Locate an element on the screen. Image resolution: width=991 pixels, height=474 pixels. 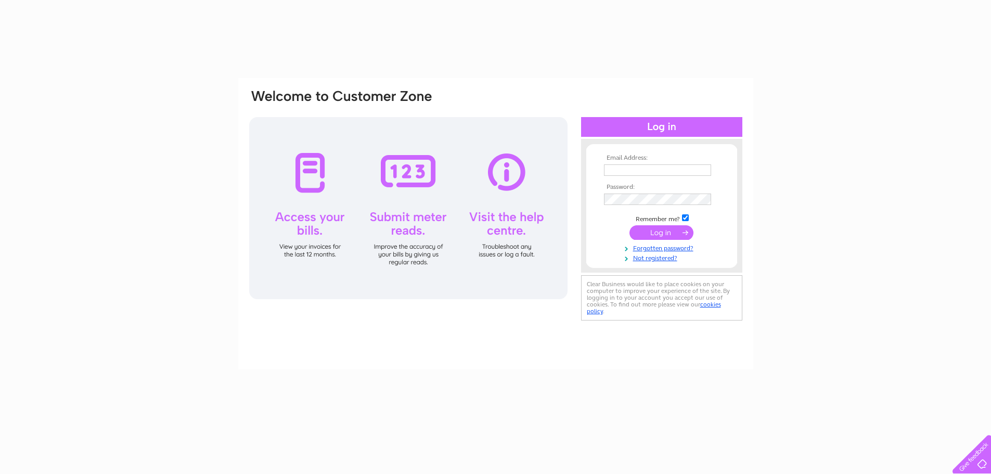
div: Clear Business would like to place cookies on your computer to improve your experience of the sit... is located at coordinates (662, 298).